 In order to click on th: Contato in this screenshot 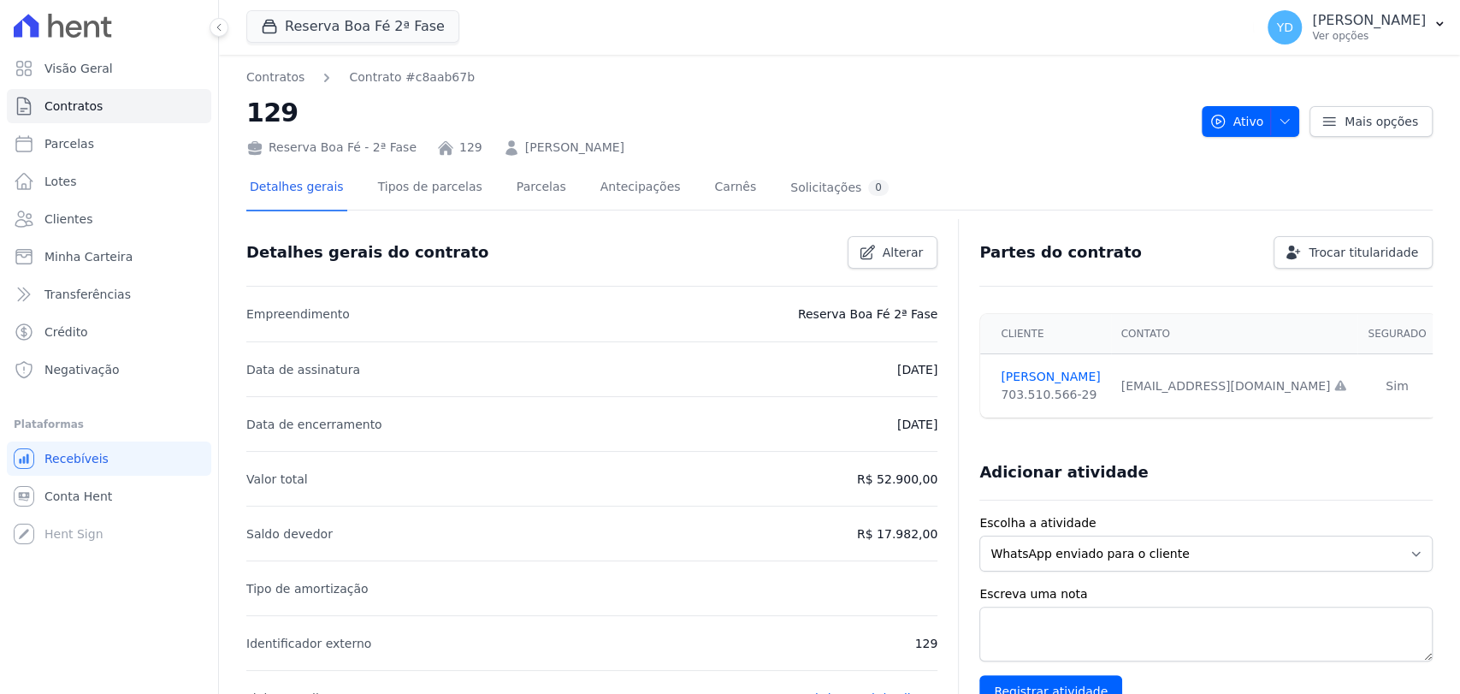, I will do `click(1234, 334)`.